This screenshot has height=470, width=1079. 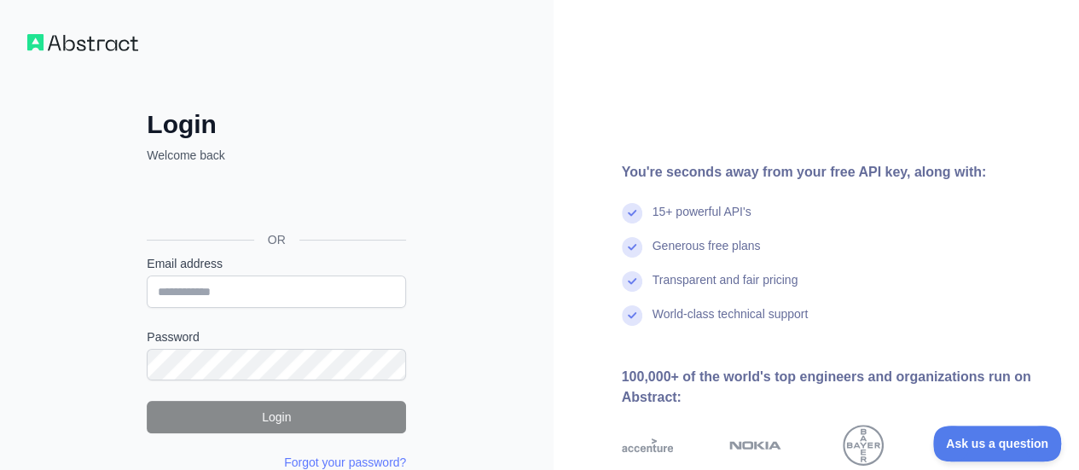 I want to click on label: Password, so click(x=276, y=337).